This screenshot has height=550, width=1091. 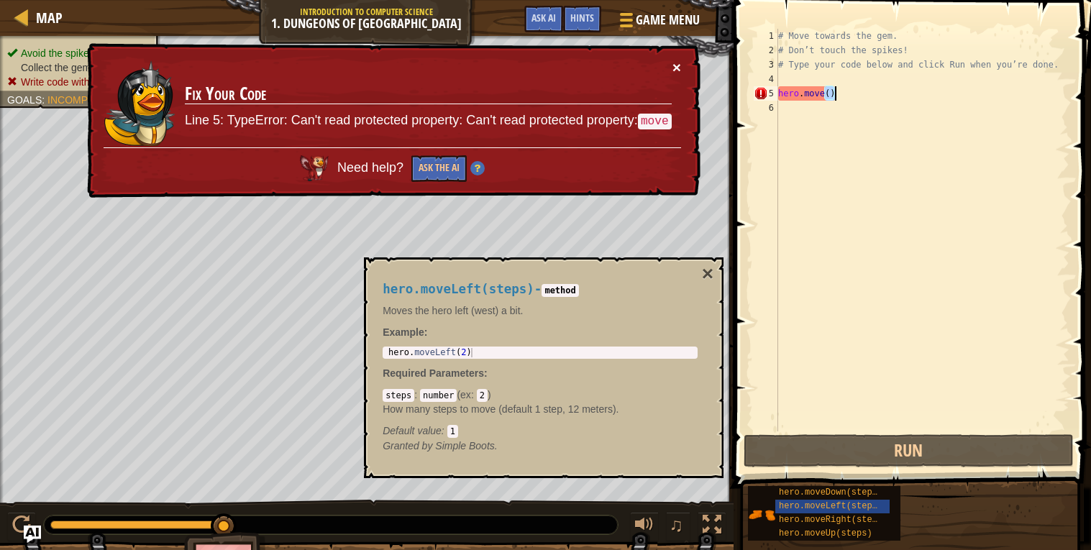 I want to click on span: Example, so click(x=404, y=332).